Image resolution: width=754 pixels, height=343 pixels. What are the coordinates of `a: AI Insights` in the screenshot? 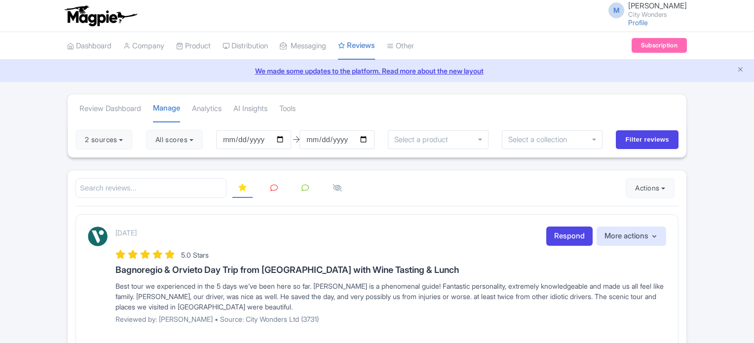 It's located at (250, 109).